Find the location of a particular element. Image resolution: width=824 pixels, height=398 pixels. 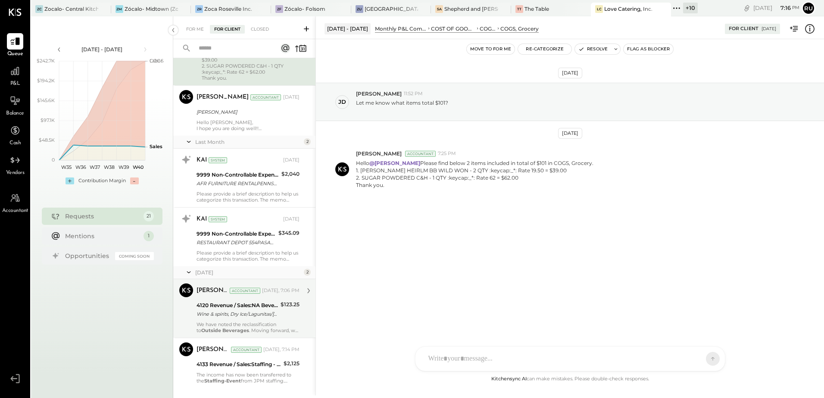

button: Move to for me is located at coordinates (491, 49).